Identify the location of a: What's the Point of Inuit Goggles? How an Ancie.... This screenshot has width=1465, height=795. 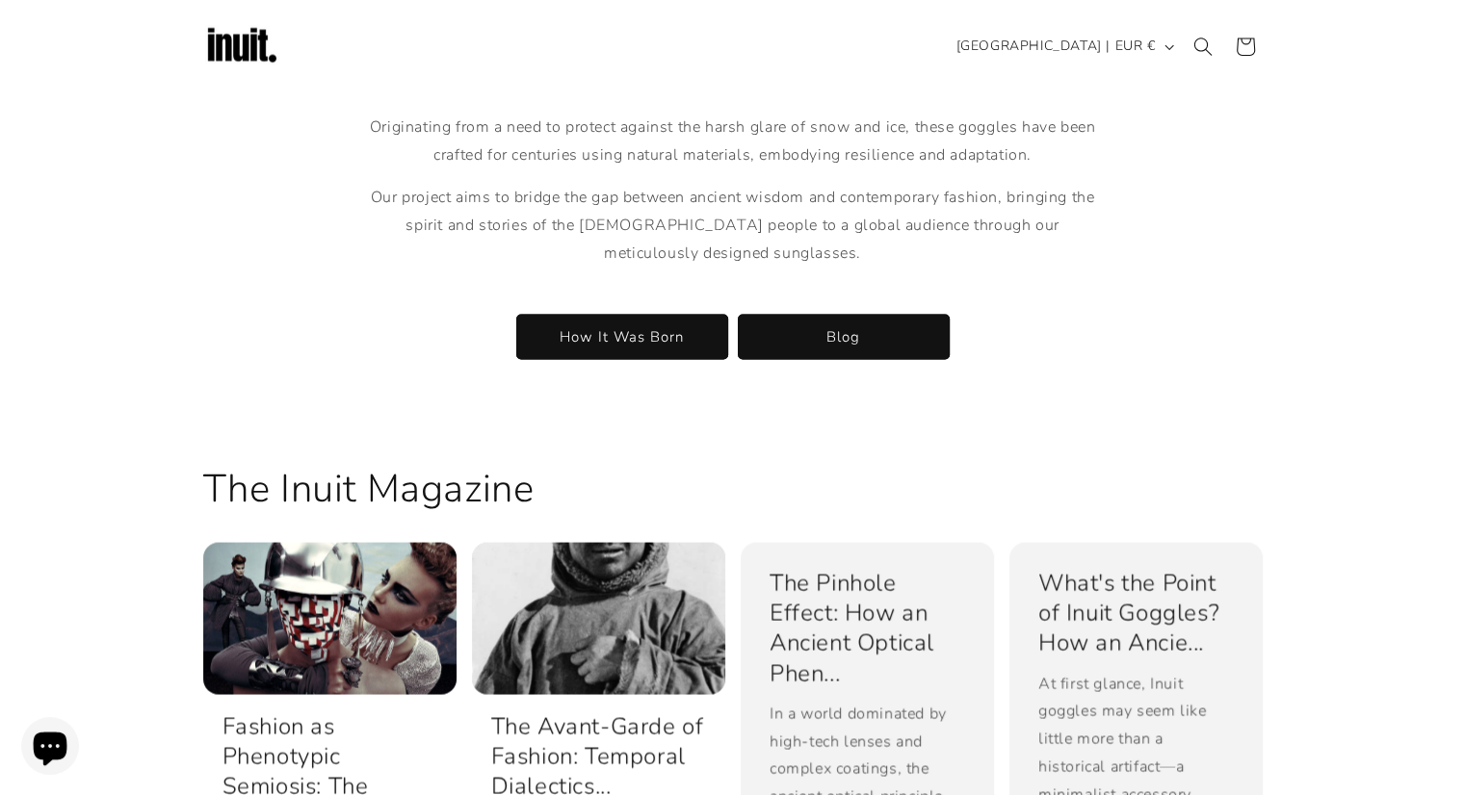
(1135, 613).